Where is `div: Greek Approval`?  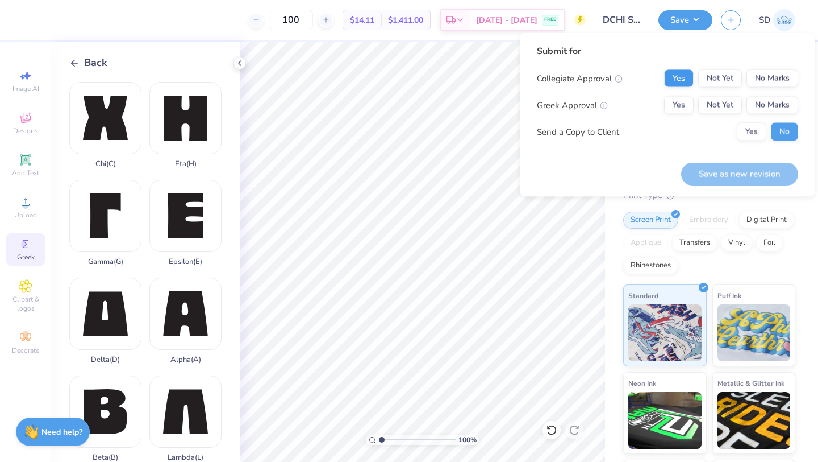
div: Greek Approval is located at coordinates (572, 105).